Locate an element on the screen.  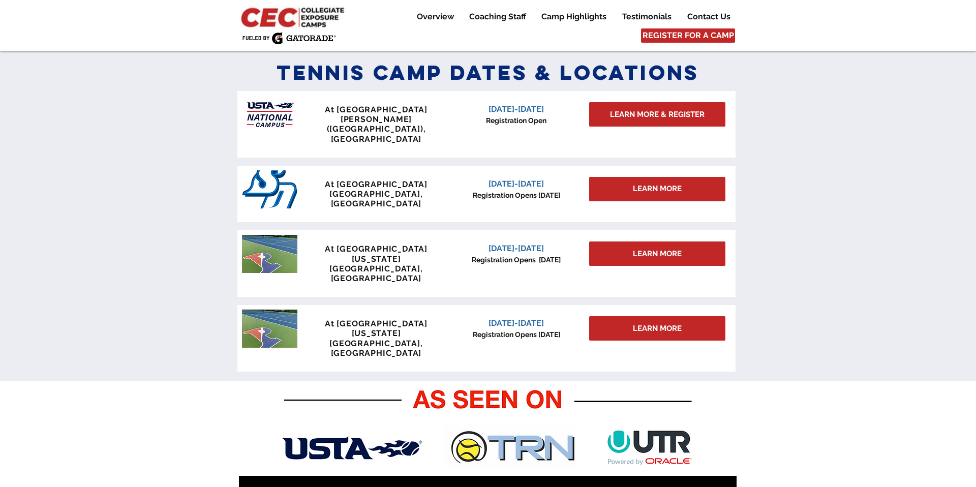
img: CEC Logo Primary_edited.jpg is located at coordinates (294, 17).